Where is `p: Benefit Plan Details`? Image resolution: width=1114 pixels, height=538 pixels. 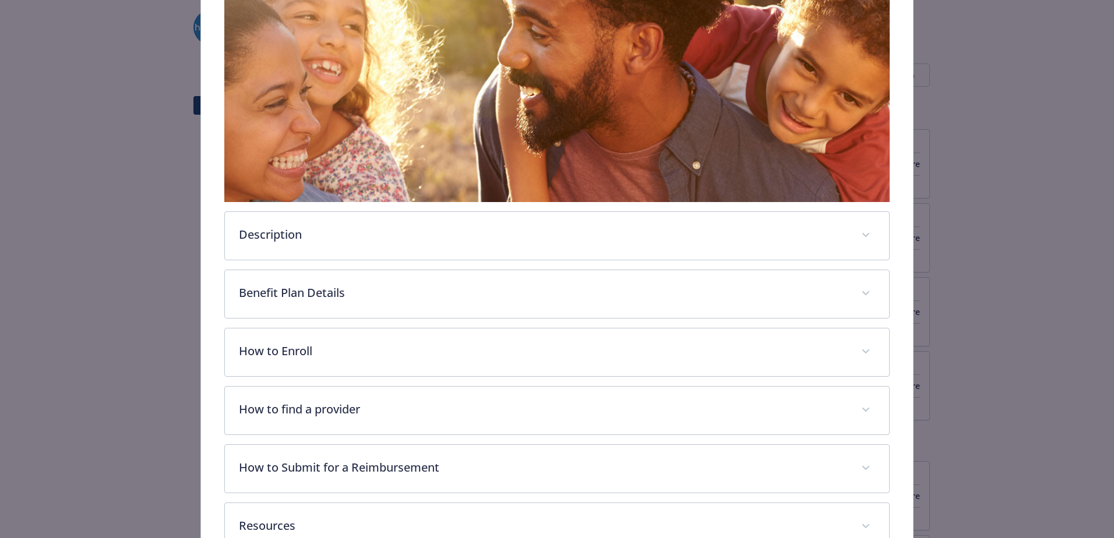
p: Benefit Plan Details is located at coordinates (543, 293).